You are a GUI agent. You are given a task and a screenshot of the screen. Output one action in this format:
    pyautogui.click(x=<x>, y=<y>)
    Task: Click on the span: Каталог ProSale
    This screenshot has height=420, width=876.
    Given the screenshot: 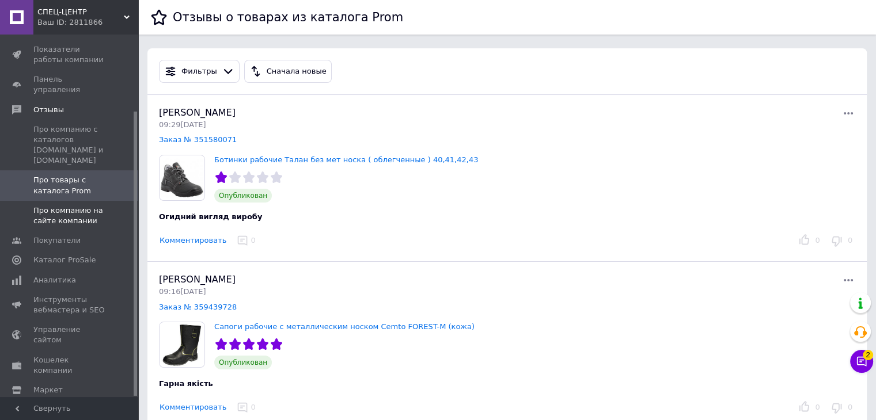 What is the action you would take?
    pyautogui.click(x=65, y=260)
    